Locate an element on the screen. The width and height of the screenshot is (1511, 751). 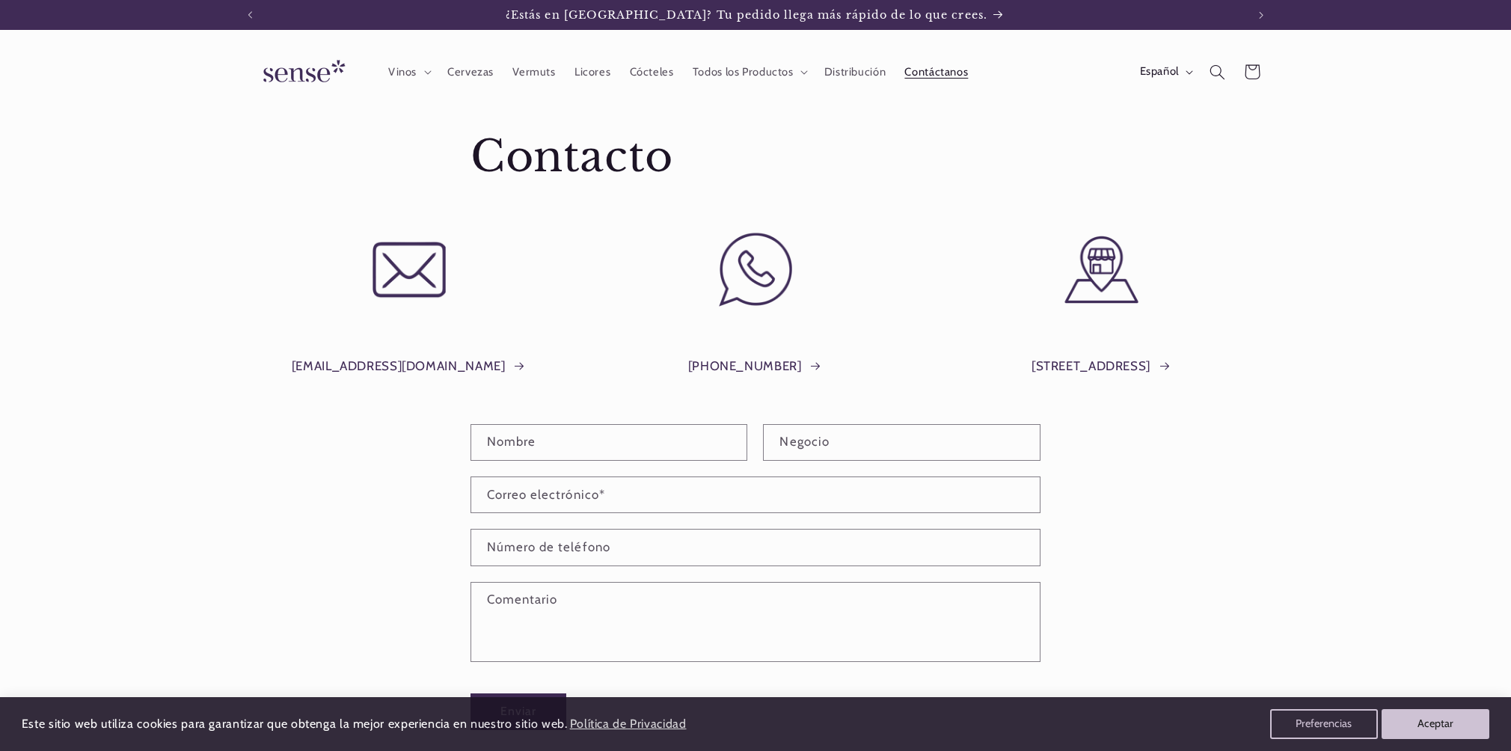
button: Aceptar is located at coordinates (1436, 724).